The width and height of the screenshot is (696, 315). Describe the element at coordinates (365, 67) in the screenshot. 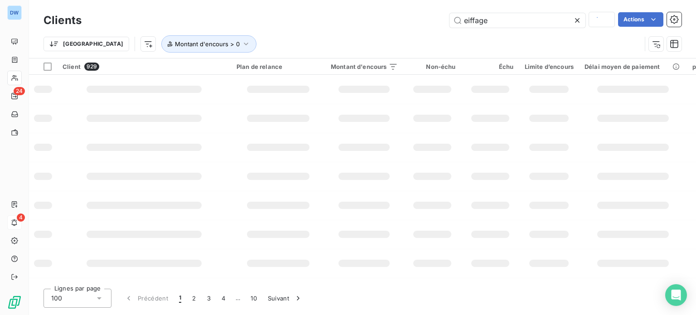

I see `div: Montant d'encours` at that location.